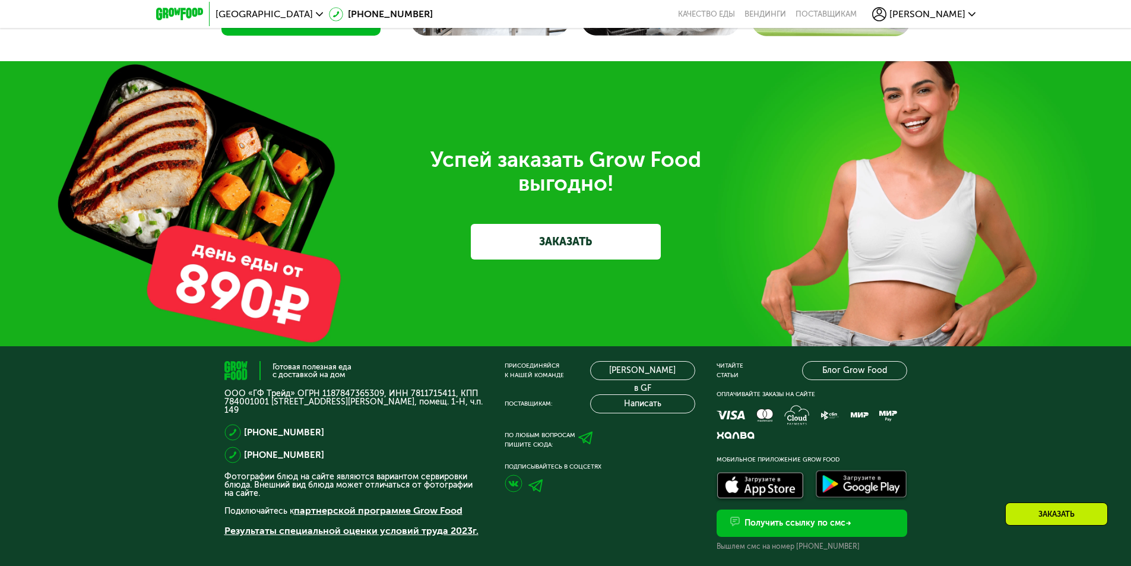 The width and height of the screenshot is (1131, 566). Describe the element at coordinates (643, 404) in the screenshot. I see `button: Написать` at that location.